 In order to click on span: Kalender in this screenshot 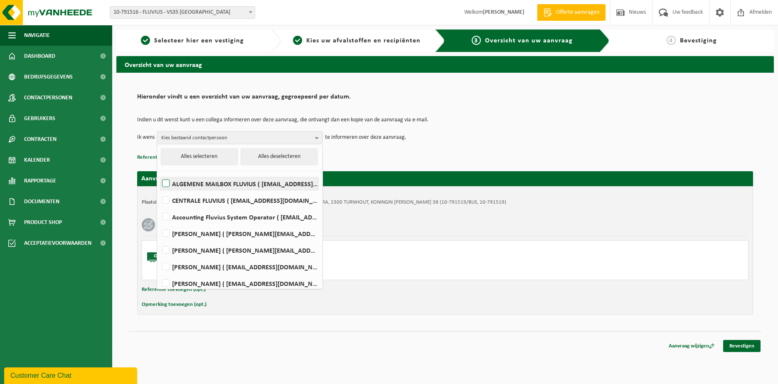, I will do `click(37, 160)`.